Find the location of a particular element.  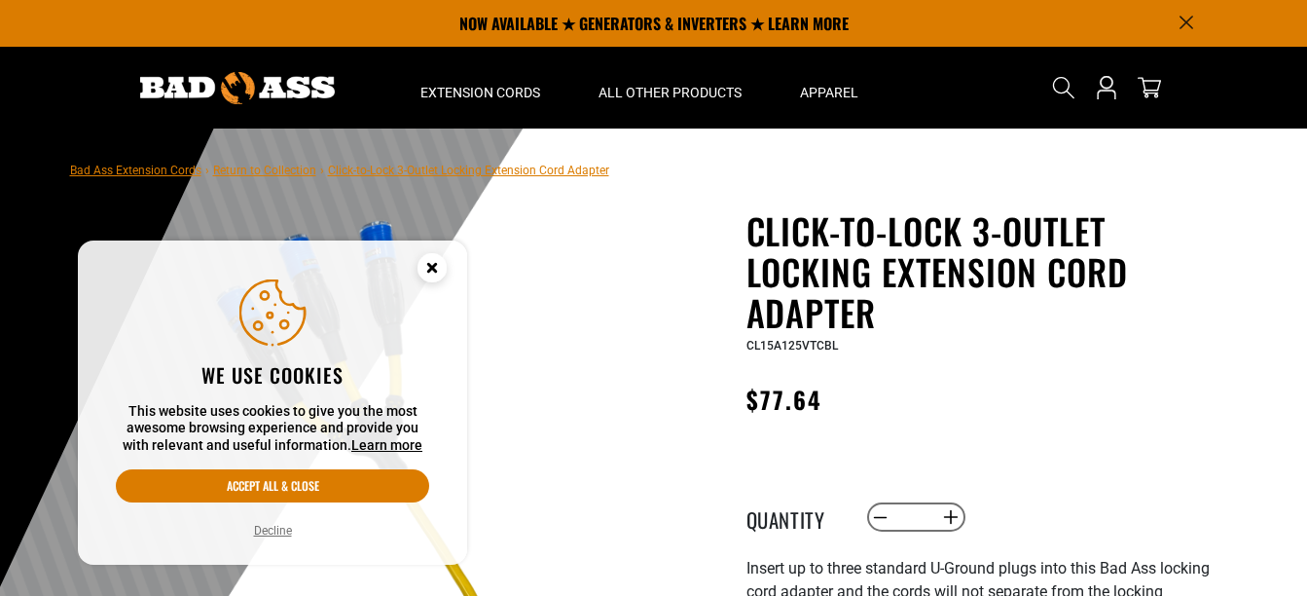

span: Apparel is located at coordinates (829, 92).